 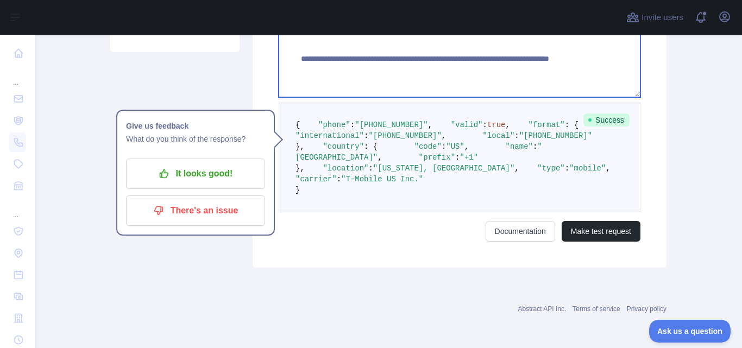 What do you see at coordinates (343, 147) in the screenshot?
I see `span: "country"` at bounding box center [343, 147].